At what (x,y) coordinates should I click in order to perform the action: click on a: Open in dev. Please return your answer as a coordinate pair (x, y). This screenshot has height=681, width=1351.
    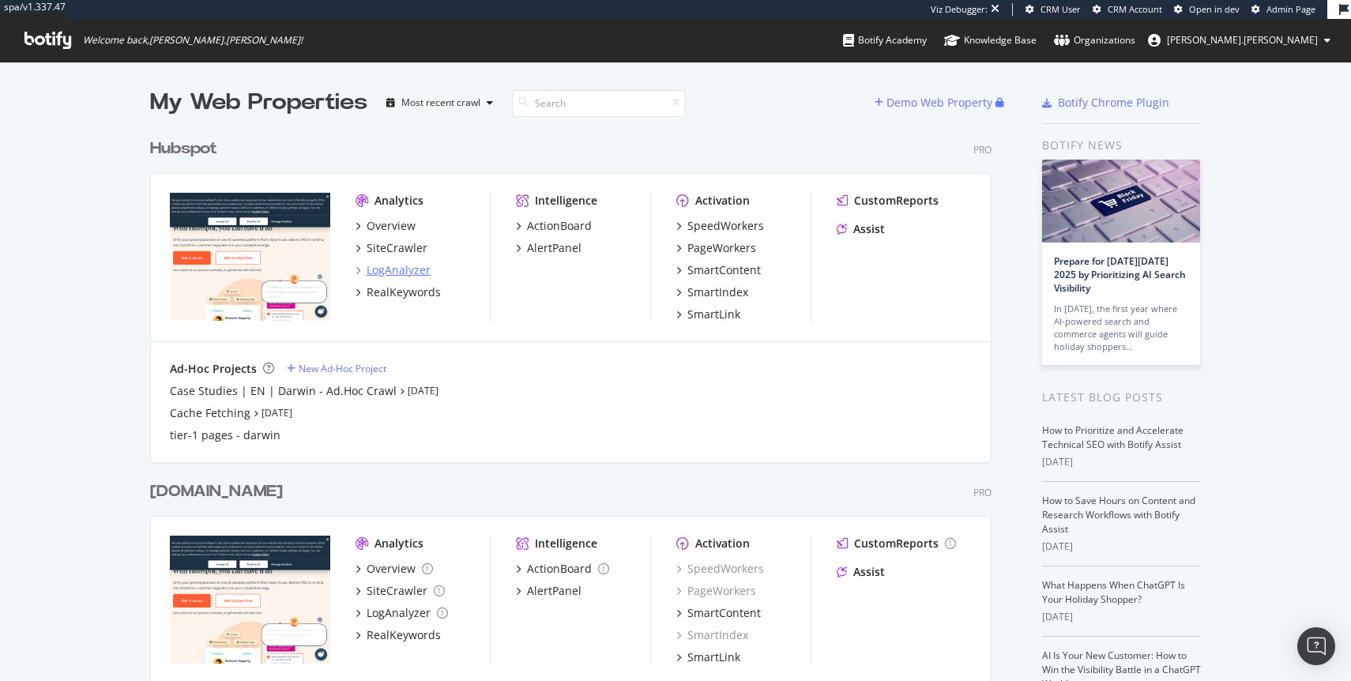
    Looking at the image, I should click on (1206, 9).